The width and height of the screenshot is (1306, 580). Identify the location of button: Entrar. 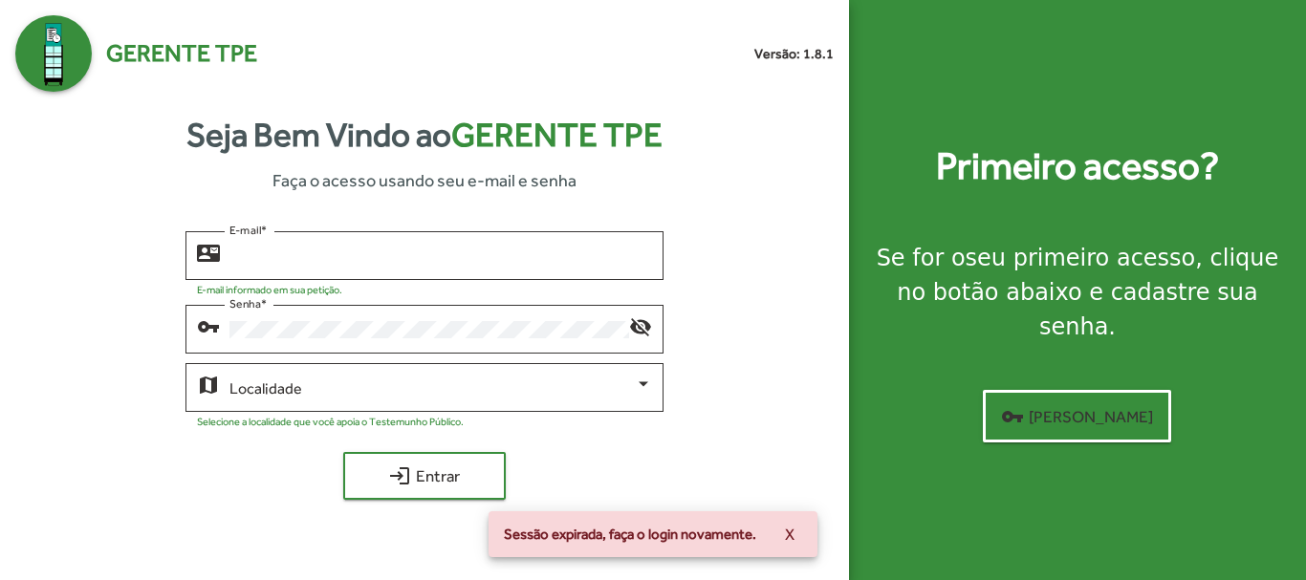
(424, 476).